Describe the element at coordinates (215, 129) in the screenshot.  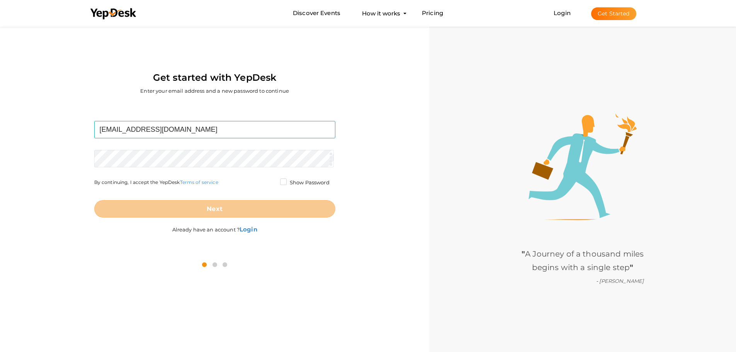
I see `input: Enter your email address` at that location.